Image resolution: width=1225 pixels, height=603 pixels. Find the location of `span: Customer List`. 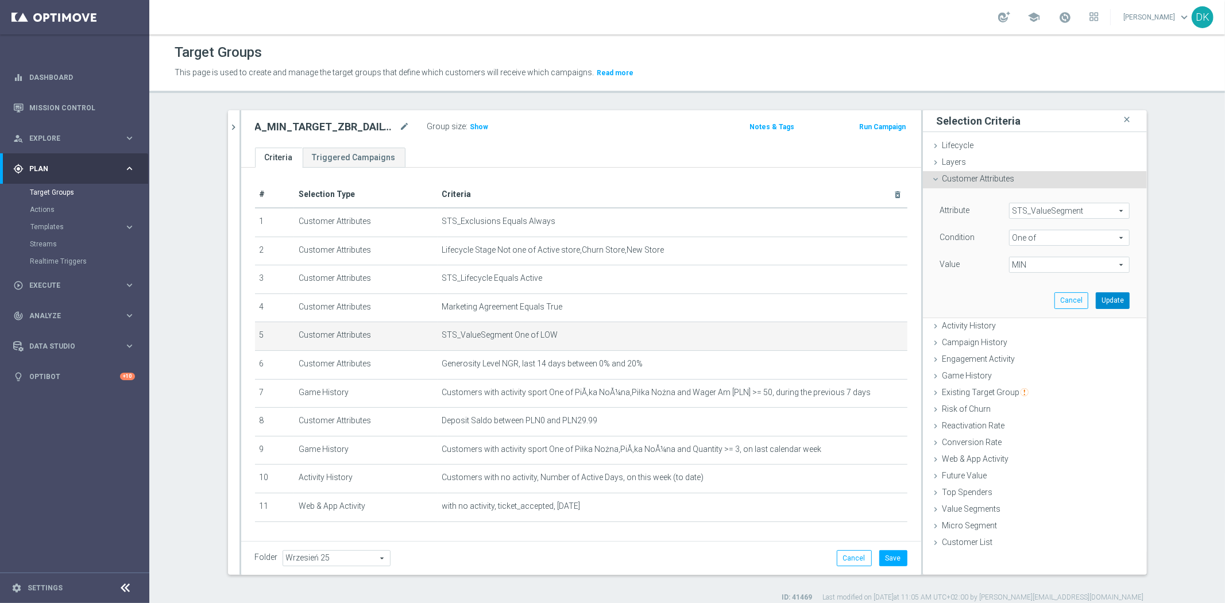

span: Customer List is located at coordinates (968, 542).